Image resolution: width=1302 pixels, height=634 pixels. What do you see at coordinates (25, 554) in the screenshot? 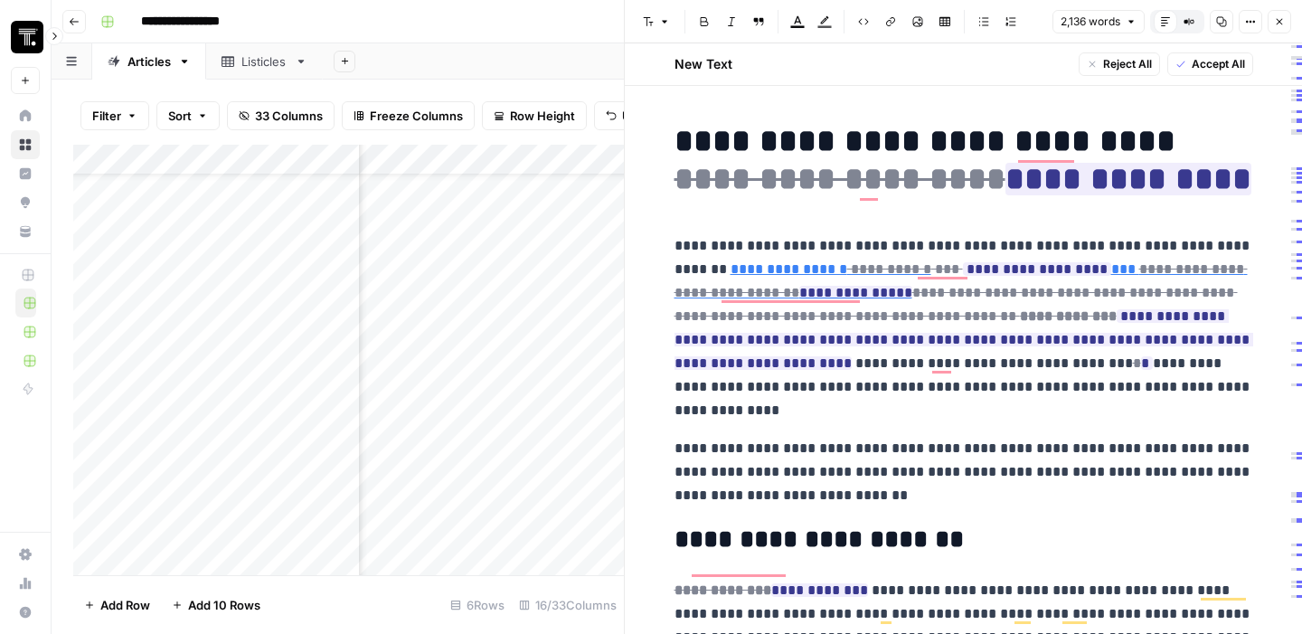
I see `a: Settings` at bounding box center [25, 554].